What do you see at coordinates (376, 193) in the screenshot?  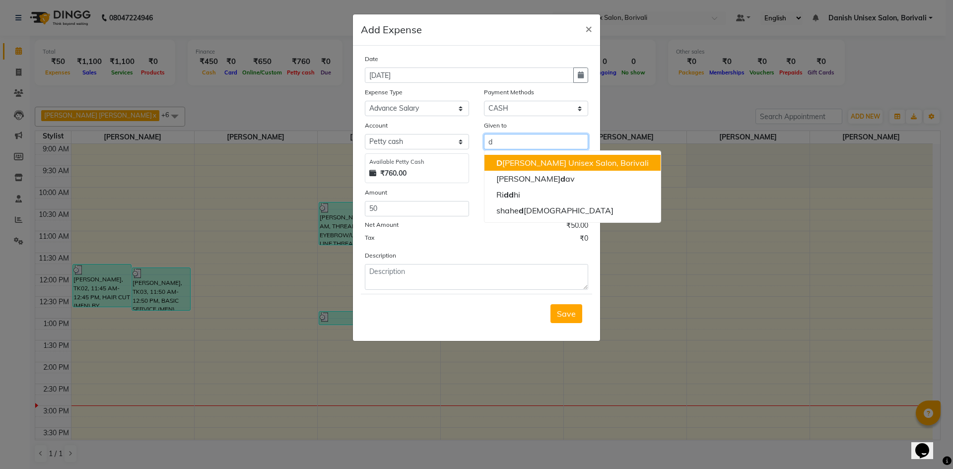 I see `label: Amount` at bounding box center [376, 193].